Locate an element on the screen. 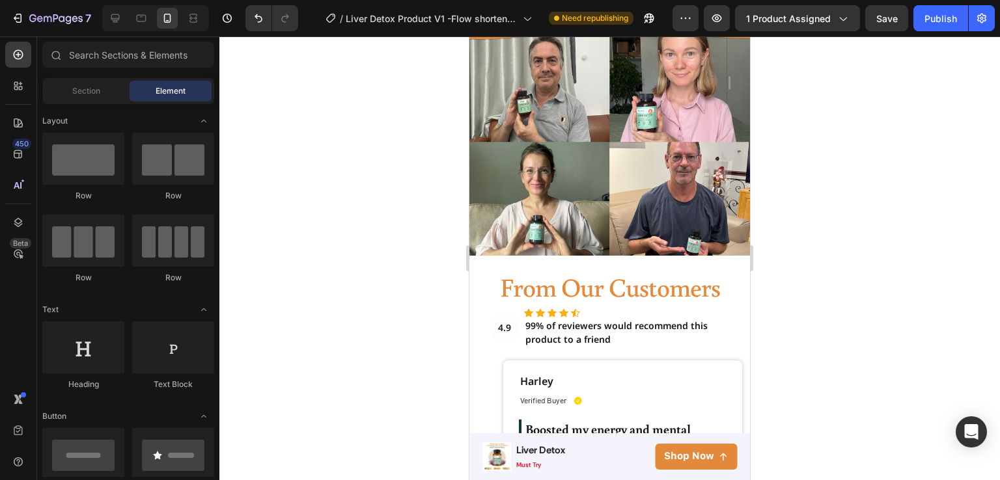  span: Element is located at coordinates (171, 91).